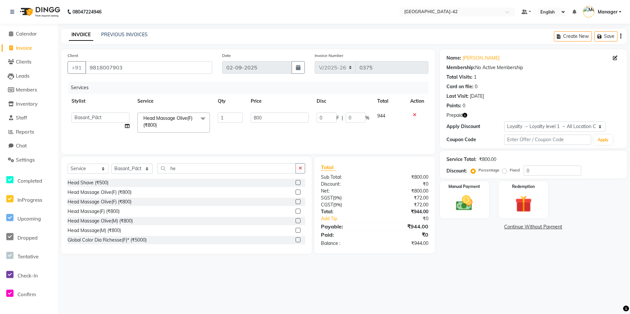 The image size is (630, 314). What do you see at coordinates (514, 170) in the screenshot?
I see `label: Fixed` at bounding box center [514, 170].